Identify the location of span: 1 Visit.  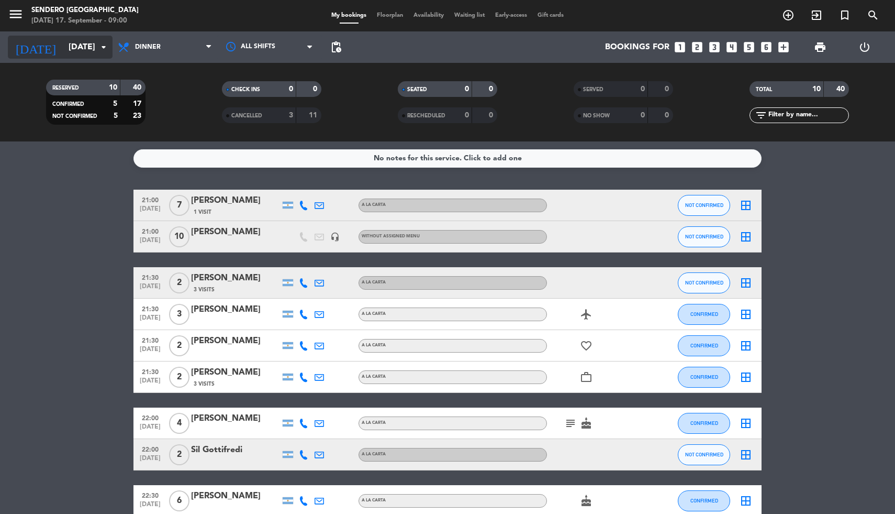
(203, 212).